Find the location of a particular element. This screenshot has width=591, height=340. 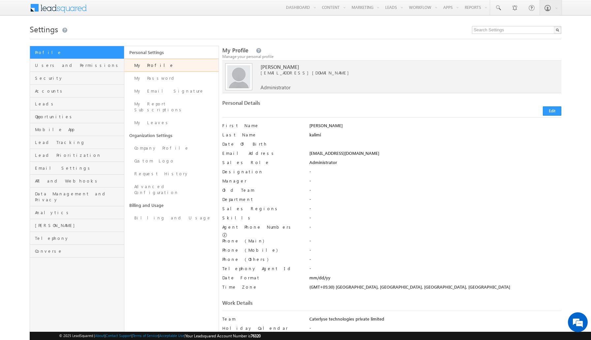

a: Terms of Service is located at coordinates (145, 336).